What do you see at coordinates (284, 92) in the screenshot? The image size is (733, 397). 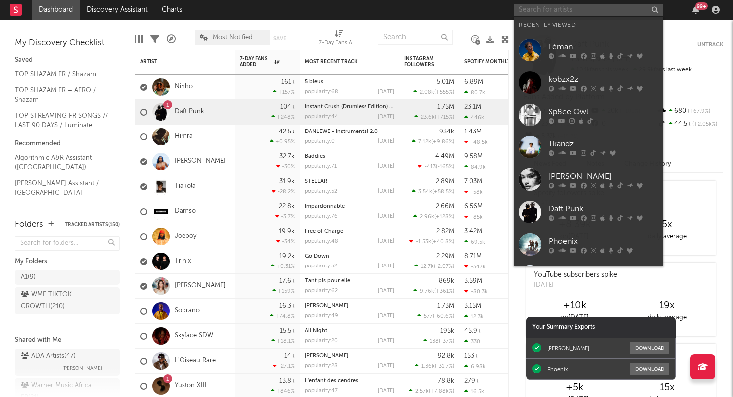 I see `div: +157 %` at bounding box center [284, 92].